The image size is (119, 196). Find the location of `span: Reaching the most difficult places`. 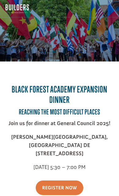

span: Reaching the most difficult places is located at coordinates (59, 112).